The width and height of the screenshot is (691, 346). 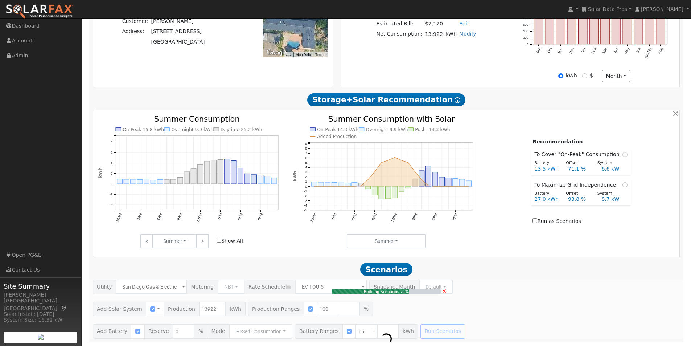 I want to click on text: 9PM, so click(x=455, y=216).